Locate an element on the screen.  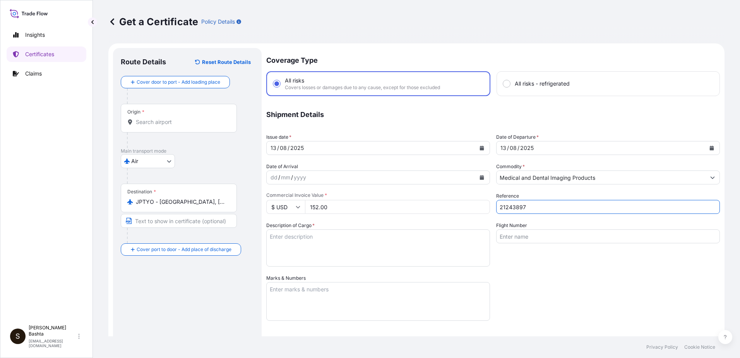
span: Date of Arrival is located at coordinates (282, 167).